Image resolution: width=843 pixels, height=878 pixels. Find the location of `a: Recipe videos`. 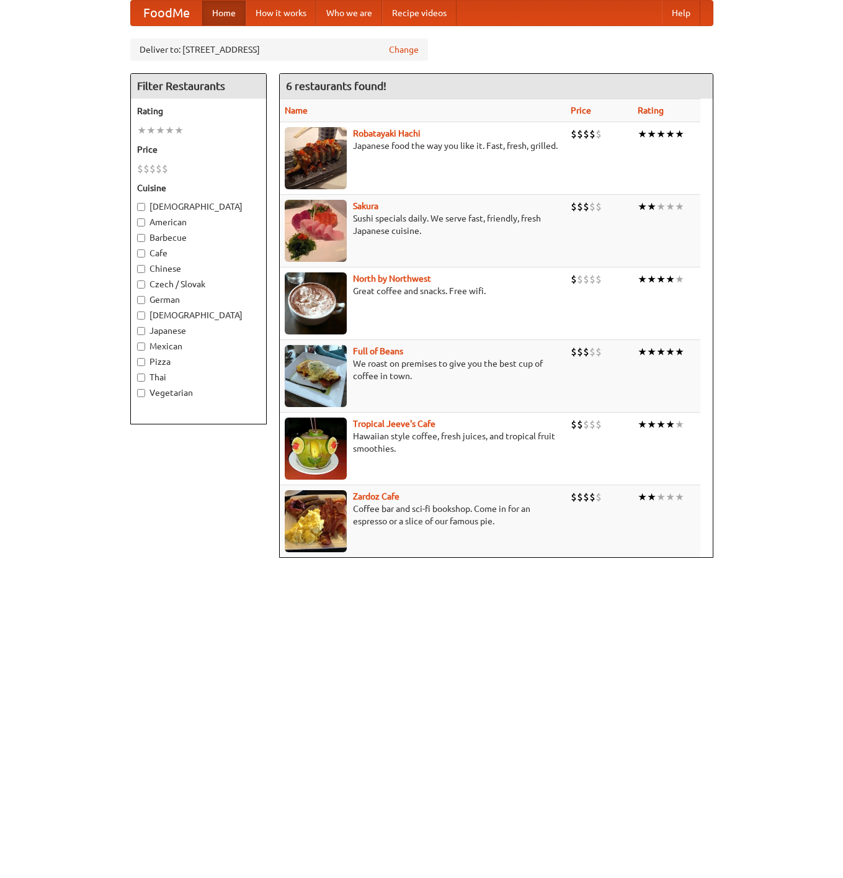

a: Recipe videos is located at coordinates (419, 13).